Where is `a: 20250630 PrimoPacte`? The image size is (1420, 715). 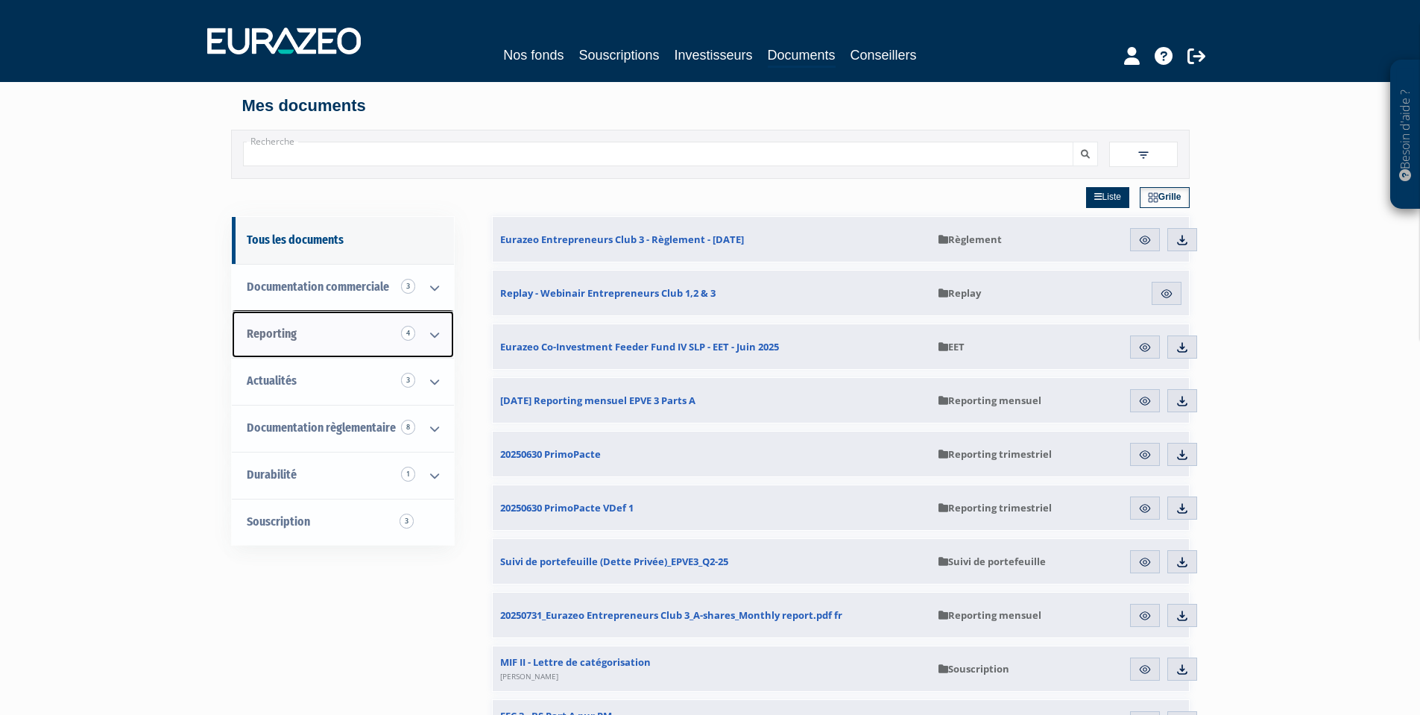
a: 20250630 PrimoPacte is located at coordinates (712, 454).